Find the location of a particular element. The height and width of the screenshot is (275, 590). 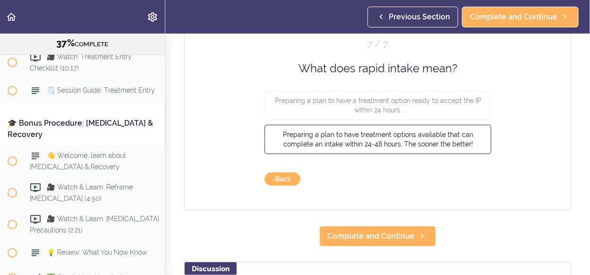

span: 💡 Review: What You Now Know is located at coordinates (97, 252).